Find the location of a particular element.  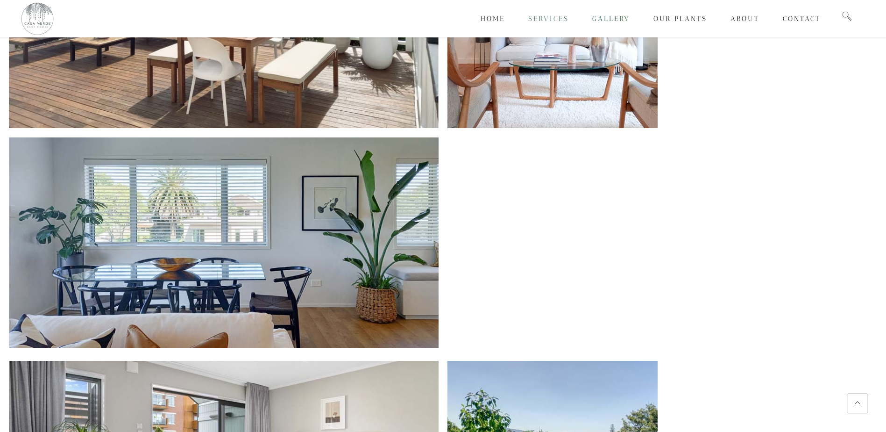

span: About is located at coordinates (745, 19).